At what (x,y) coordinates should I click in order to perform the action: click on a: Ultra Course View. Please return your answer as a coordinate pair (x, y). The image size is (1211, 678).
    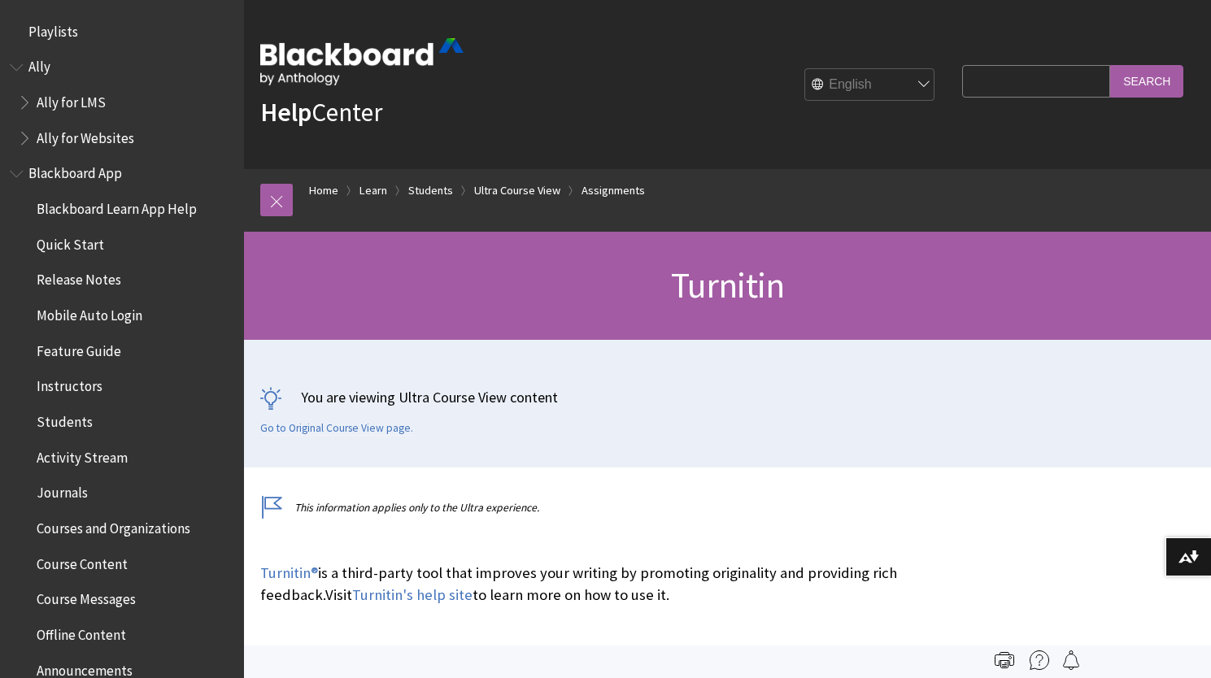
    Looking at the image, I should click on (517, 190).